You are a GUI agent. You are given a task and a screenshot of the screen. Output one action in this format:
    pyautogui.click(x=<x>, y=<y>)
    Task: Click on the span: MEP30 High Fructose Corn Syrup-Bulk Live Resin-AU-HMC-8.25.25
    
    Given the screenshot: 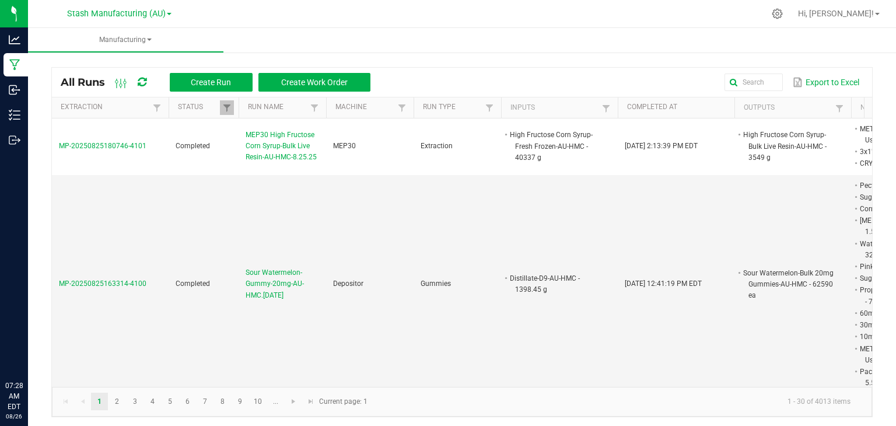 What is the action you would take?
    pyautogui.click(x=282, y=146)
    